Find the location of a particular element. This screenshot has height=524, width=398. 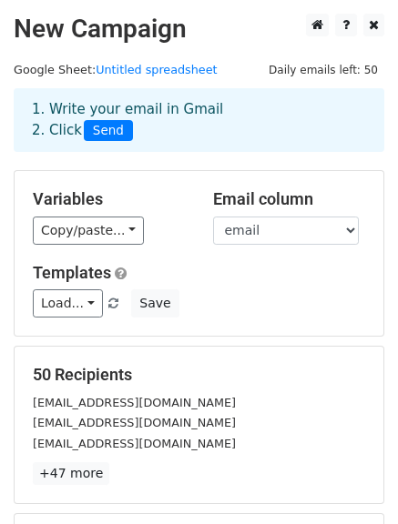

h2: New Campaign is located at coordinates (198, 29).